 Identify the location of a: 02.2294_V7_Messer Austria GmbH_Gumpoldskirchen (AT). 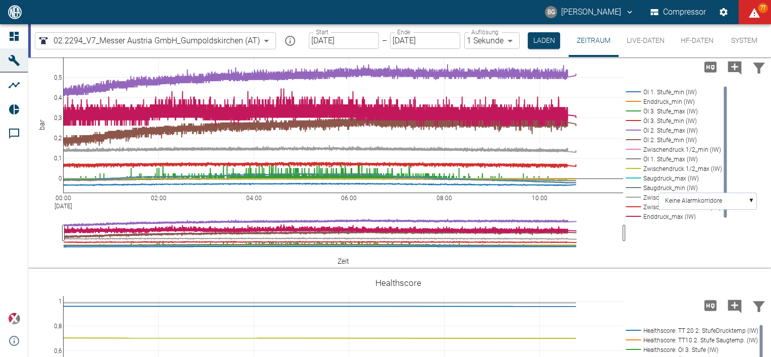
(148, 41).